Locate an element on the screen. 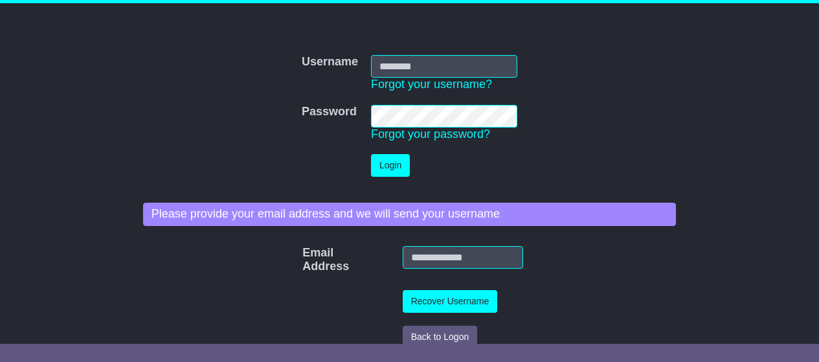 The width and height of the screenshot is (819, 362). a: Forgot your password? is located at coordinates (430, 134).